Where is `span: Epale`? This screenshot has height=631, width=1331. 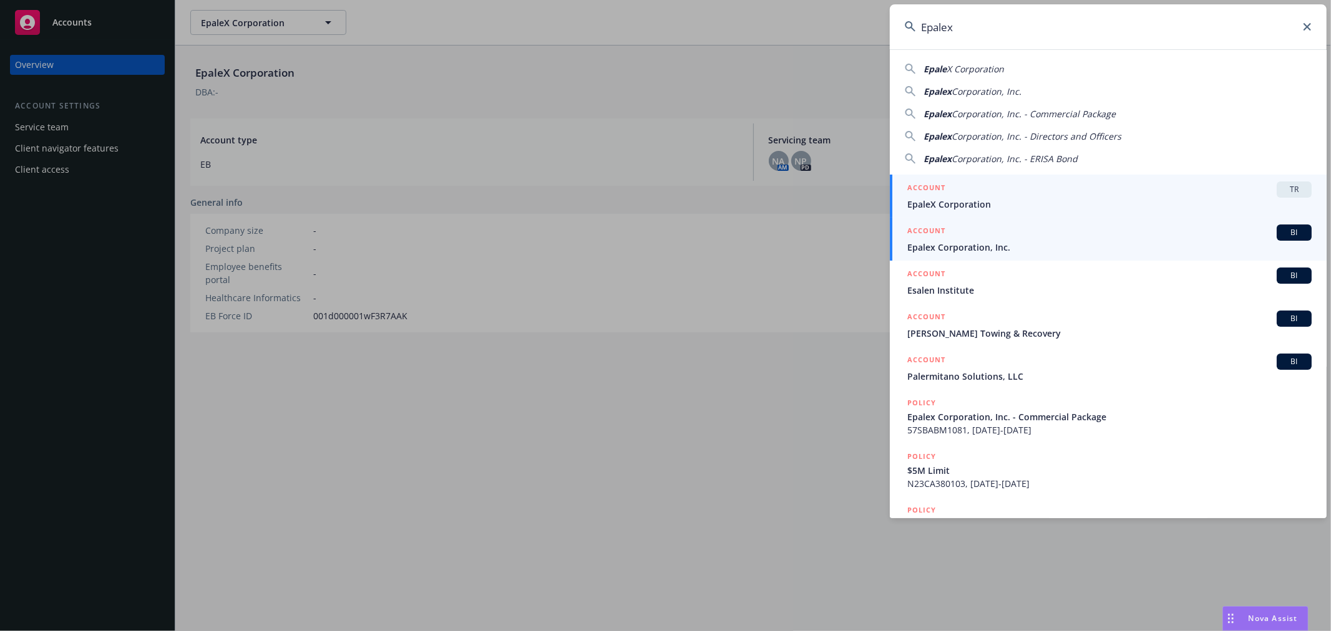 span: Epale is located at coordinates (935, 69).